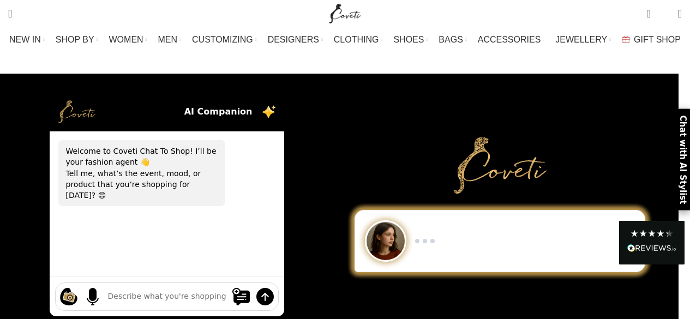 This screenshot has width=690, height=319. I want to click on a: GIFT SHOP, so click(651, 40).